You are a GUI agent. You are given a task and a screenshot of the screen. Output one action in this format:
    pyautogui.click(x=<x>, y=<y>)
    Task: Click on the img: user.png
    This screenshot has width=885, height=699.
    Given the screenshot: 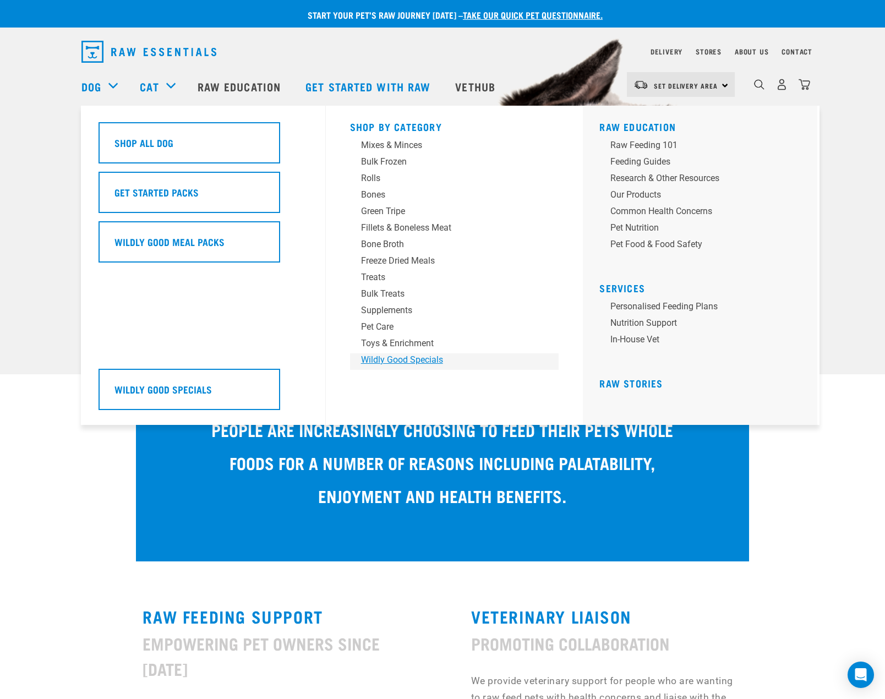 What is the action you would take?
    pyautogui.click(x=782, y=84)
    